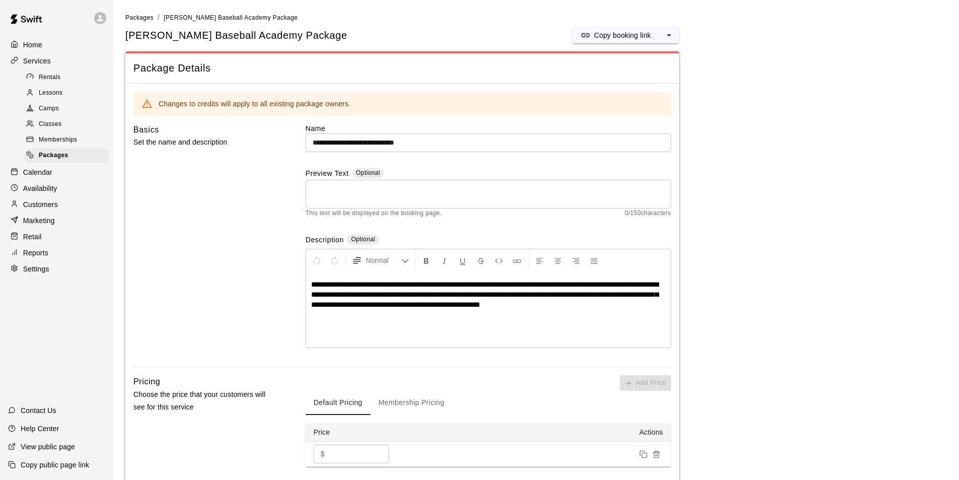 The height and width of the screenshot is (480, 959). Describe the element at coordinates (56, 188) in the screenshot. I see `a: Availability` at that location.